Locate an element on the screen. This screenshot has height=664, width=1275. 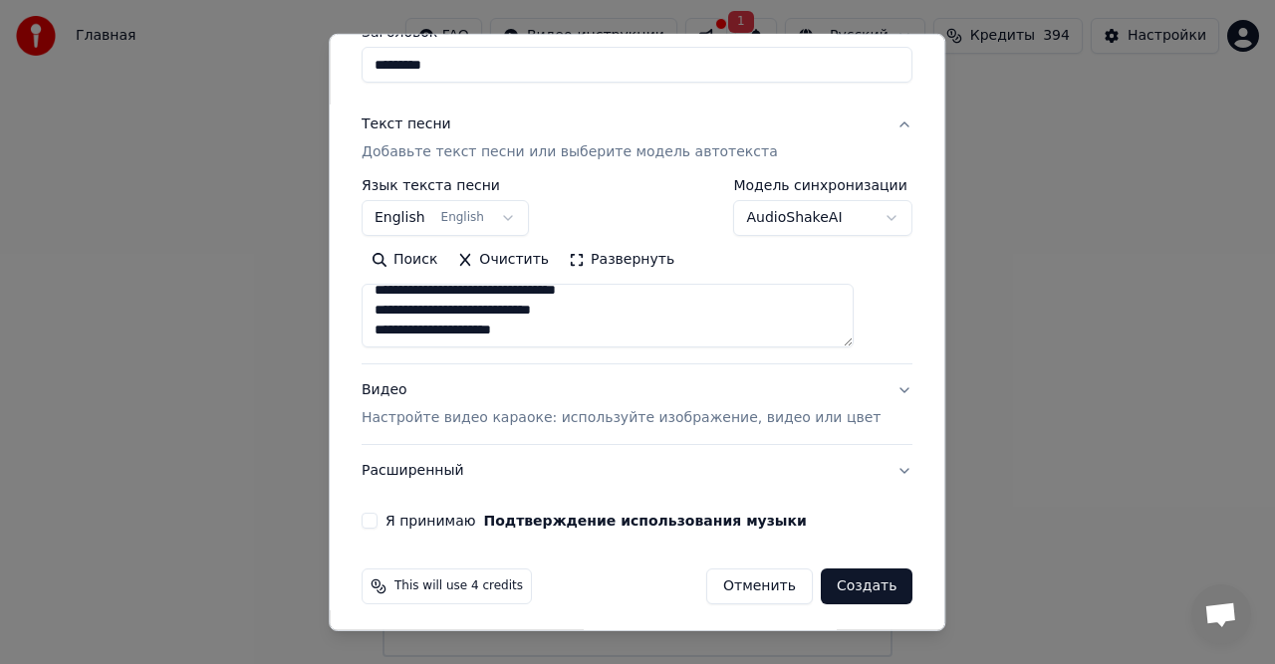
div: Текст песни is located at coordinates (406, 124).